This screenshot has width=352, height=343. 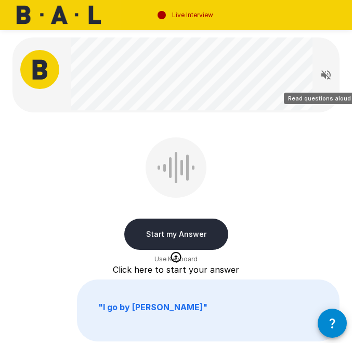 I want to click on img: bal_avatar.png, so click(x=40, y=69).